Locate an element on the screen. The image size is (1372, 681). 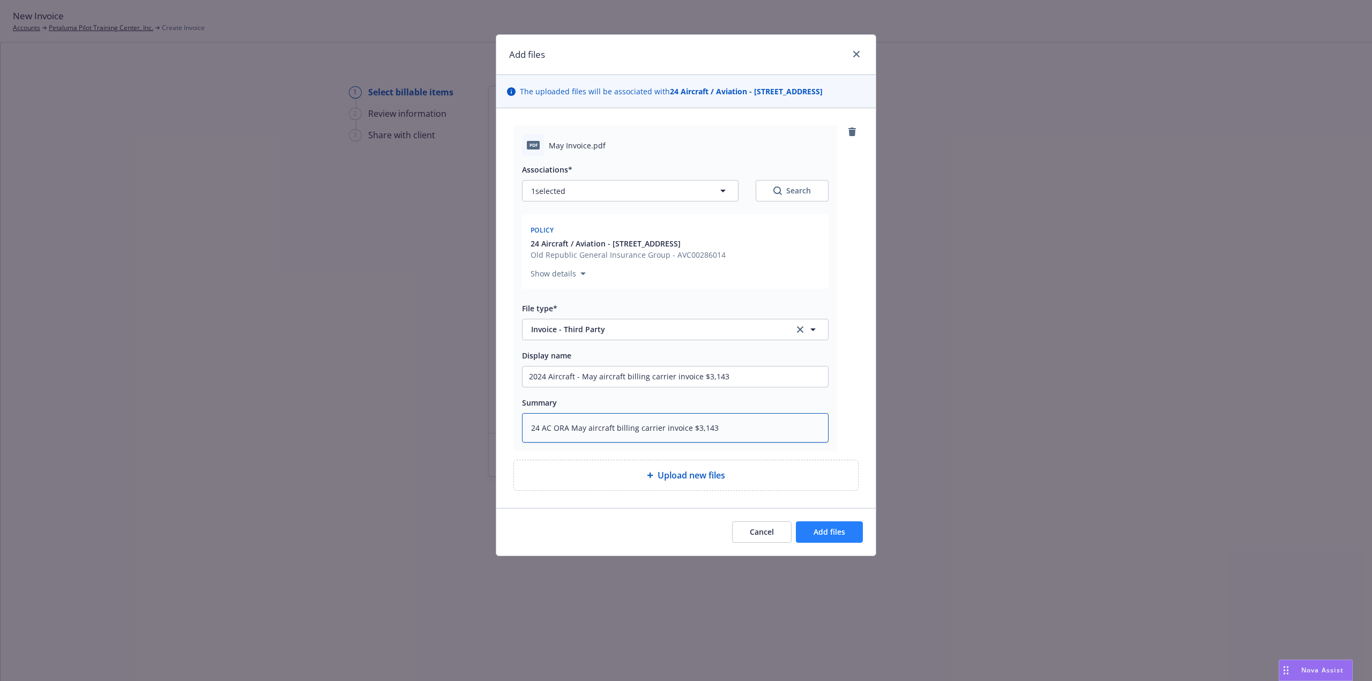
span: Add files is located at coordinates (829, 532).